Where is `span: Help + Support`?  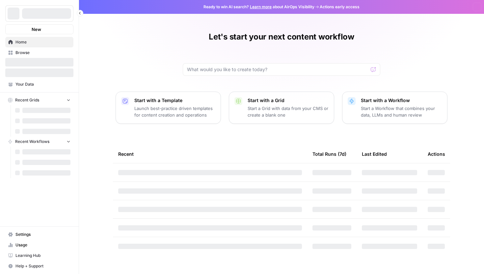
span: Help + Support is located at coordinates (43, 266).